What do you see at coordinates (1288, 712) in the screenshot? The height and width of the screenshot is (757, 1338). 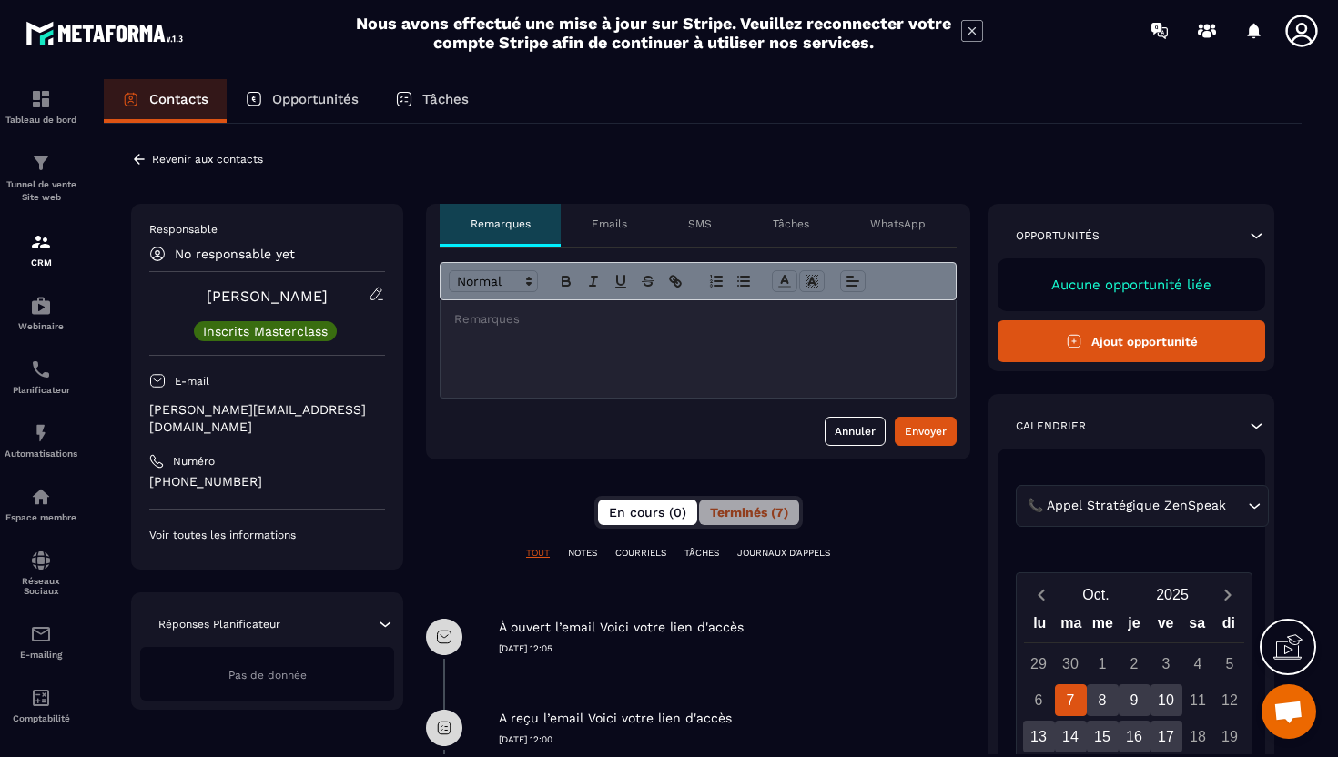 I see `div: Ouvrir le chat` at bounding box center [1288, 712].